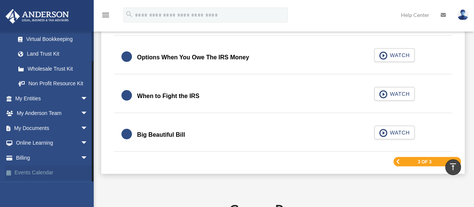  Describe the element at coordinates (398, 161) in the screenshot. I see `a: Previous Page` at that location.